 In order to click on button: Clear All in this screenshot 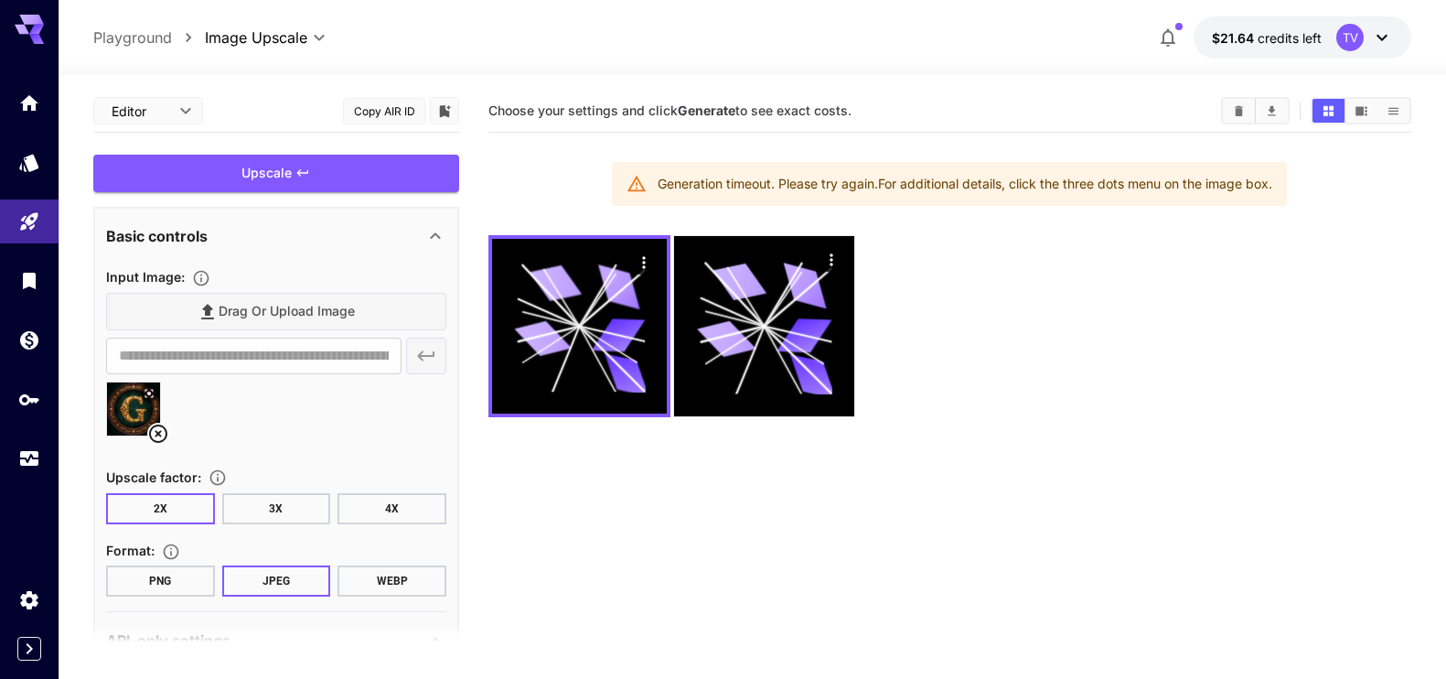, I will do `click(1239, 111)`.